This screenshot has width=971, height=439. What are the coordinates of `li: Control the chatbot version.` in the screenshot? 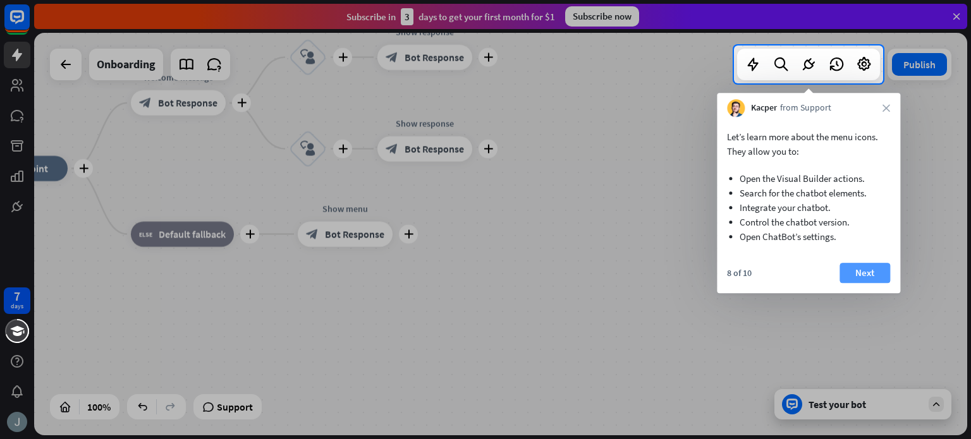 It's located at (808, 222).